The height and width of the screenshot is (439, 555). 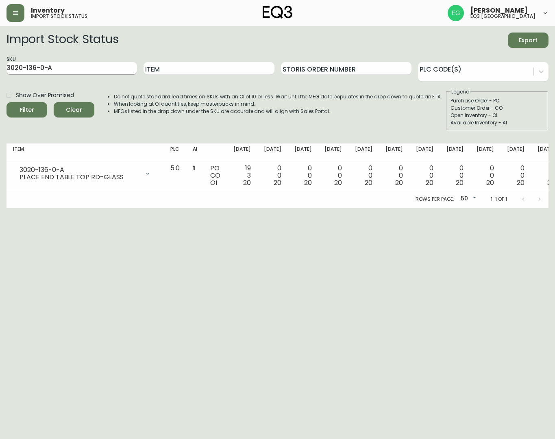 I want to click on span: Export, so click(x=528, y=40).